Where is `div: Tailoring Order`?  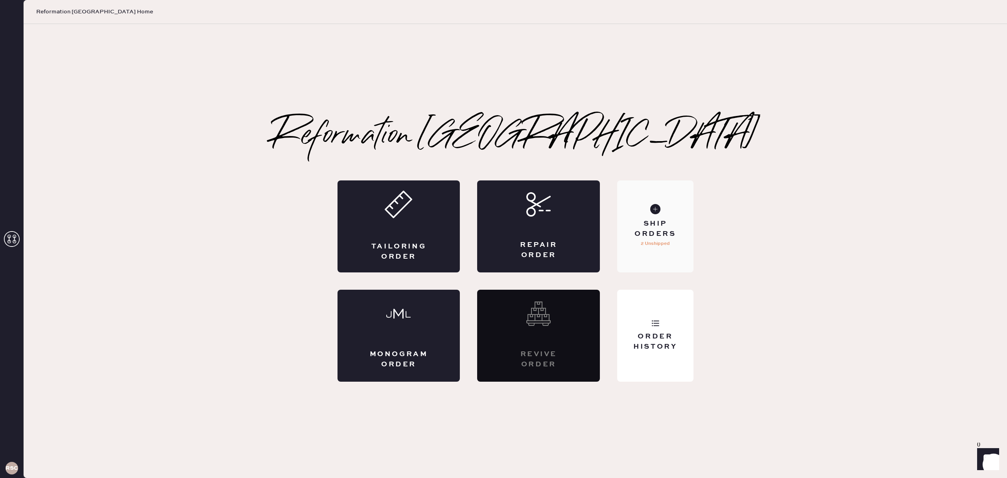 div: Tailoring Order is located at coordinates (399, 252).